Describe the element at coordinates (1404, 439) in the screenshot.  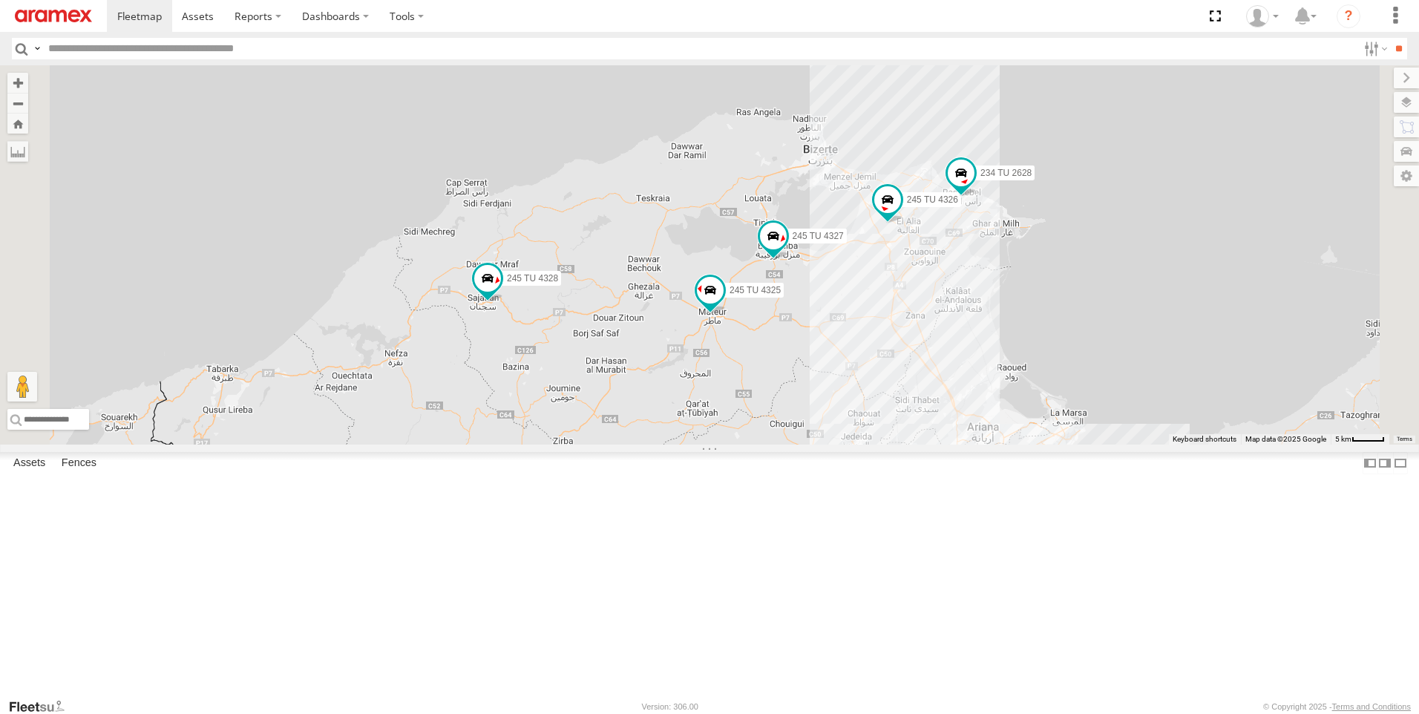
I see `a: Terms (opens in new tab)` at that location.